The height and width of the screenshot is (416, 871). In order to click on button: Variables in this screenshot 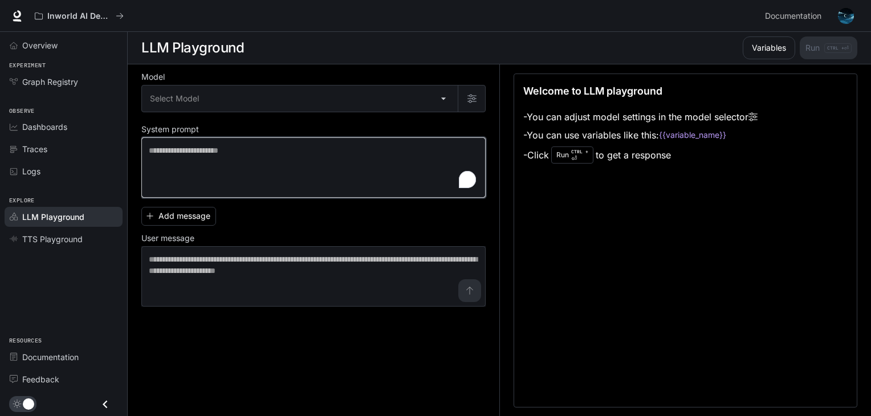, I will do `click(769, 48)`.